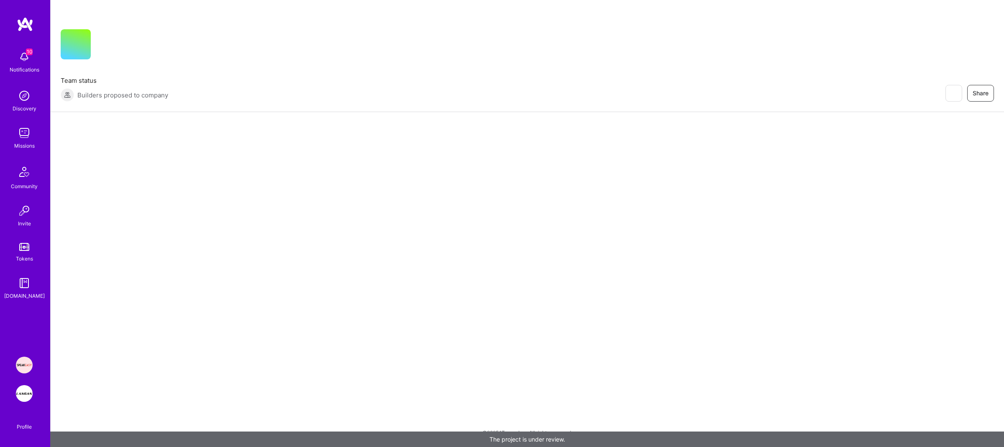 Image resolution: width=1004 pixels, height=447 pixels. Describe the element at coordinates (24, 365) in the screenshot. I see `img: Speakeasy: Software Engineer to help Customers write custom functions` at that location.